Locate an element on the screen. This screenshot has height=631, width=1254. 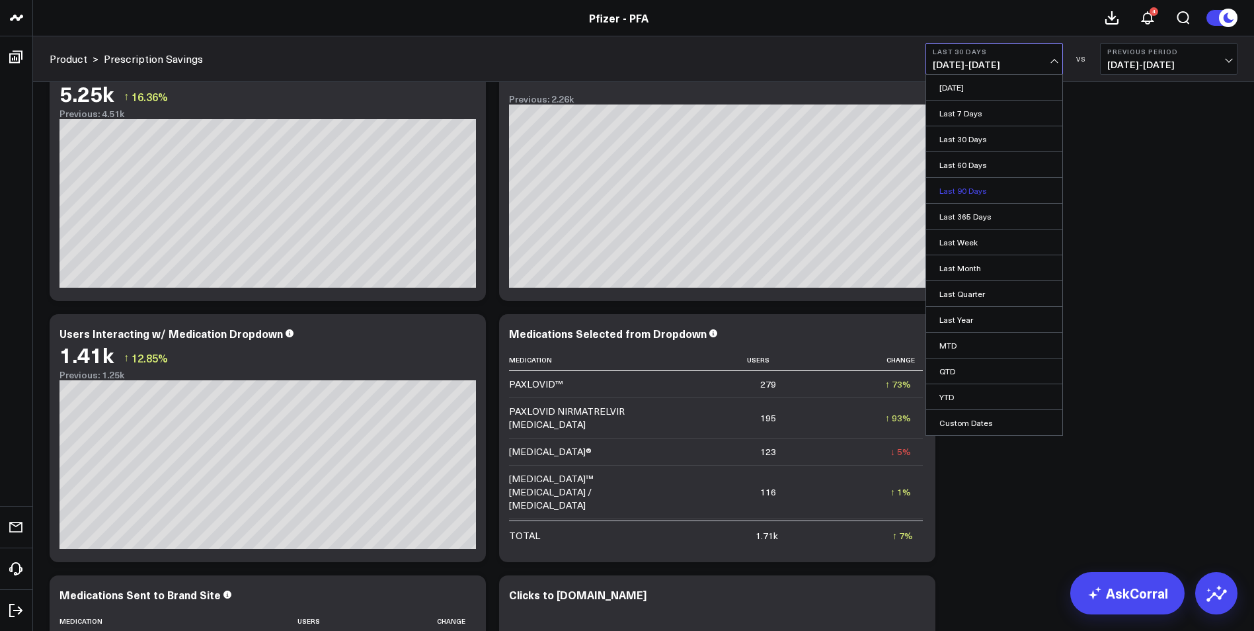
a: YTD is located at coordinates (994, 397).